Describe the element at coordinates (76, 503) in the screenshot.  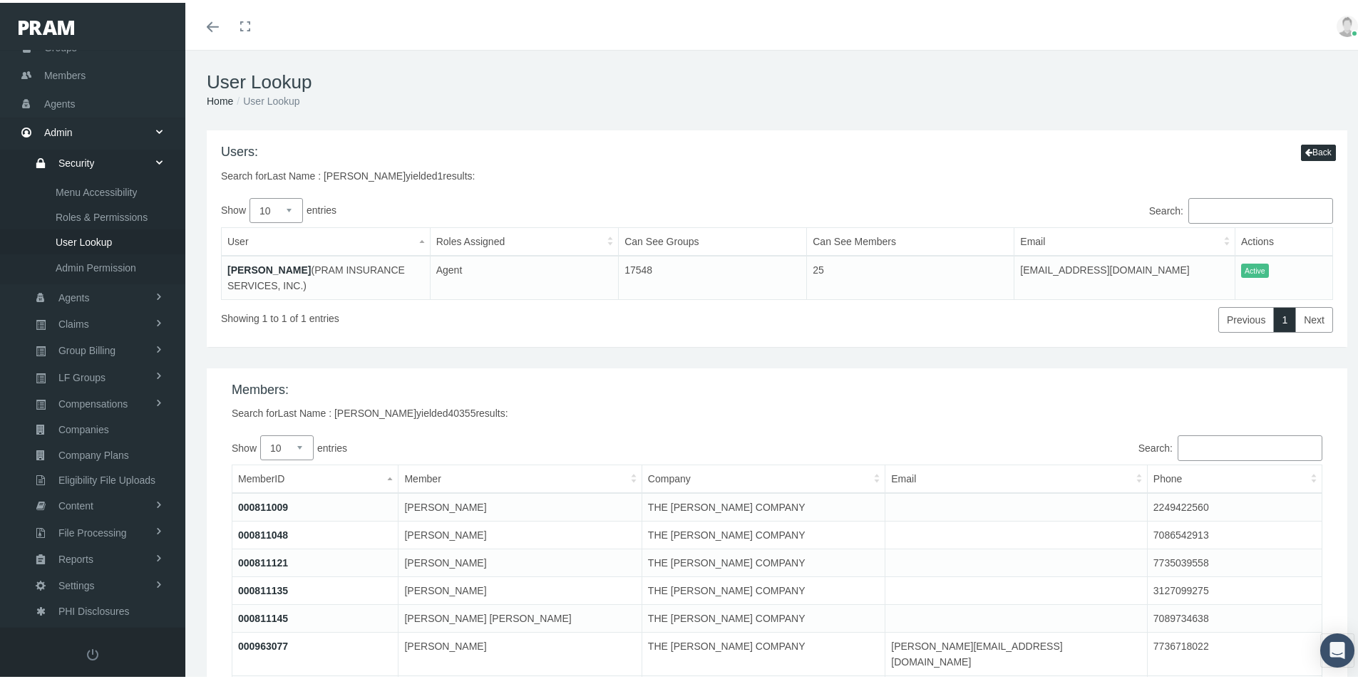
I see `span: Content` at that location.